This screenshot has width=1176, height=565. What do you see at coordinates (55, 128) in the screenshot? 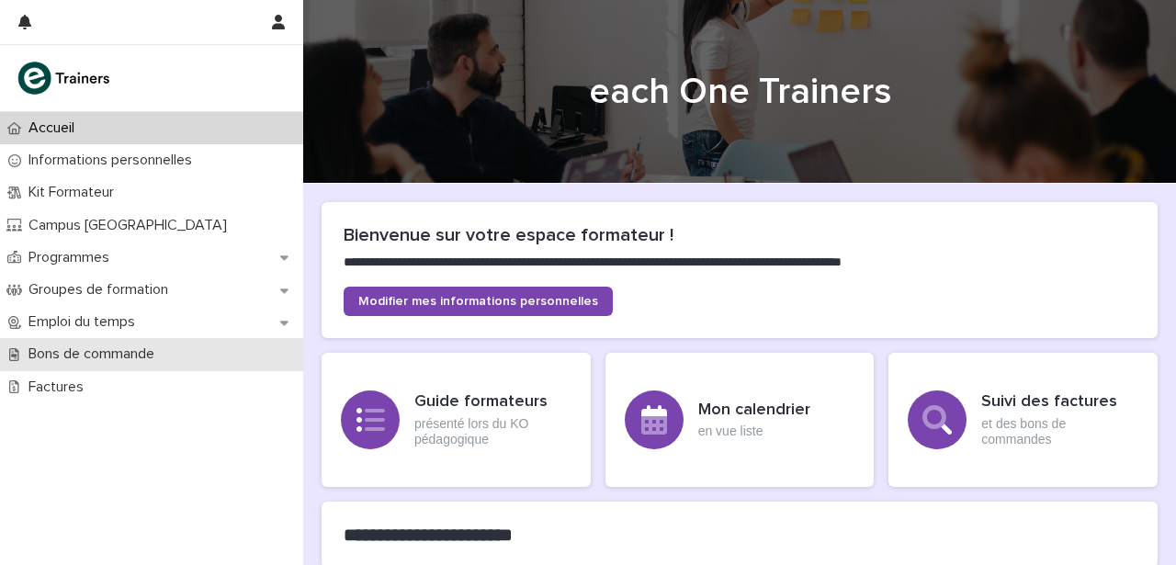
I see `p: Accueil` at bounding box center [55, 128].